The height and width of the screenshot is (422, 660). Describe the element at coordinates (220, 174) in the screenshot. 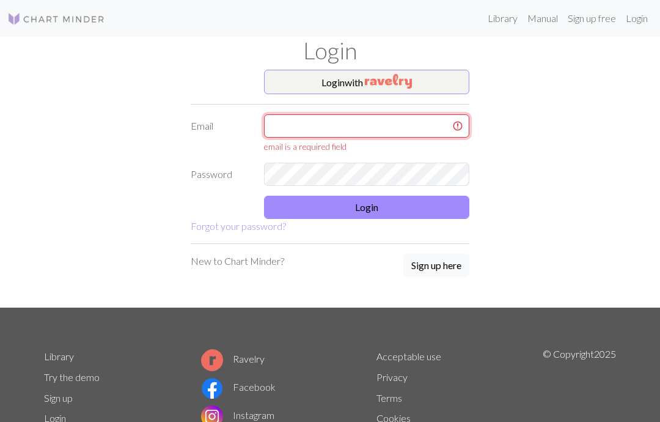

I see `label: Password` at that location.